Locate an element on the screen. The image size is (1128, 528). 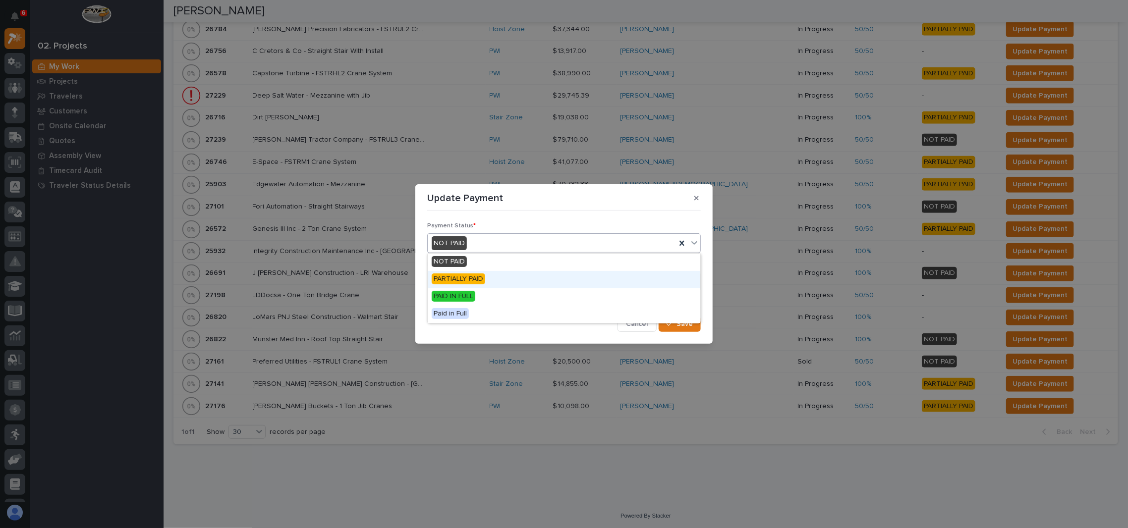
span: NOT PAID is located at coordinates (449, 262).